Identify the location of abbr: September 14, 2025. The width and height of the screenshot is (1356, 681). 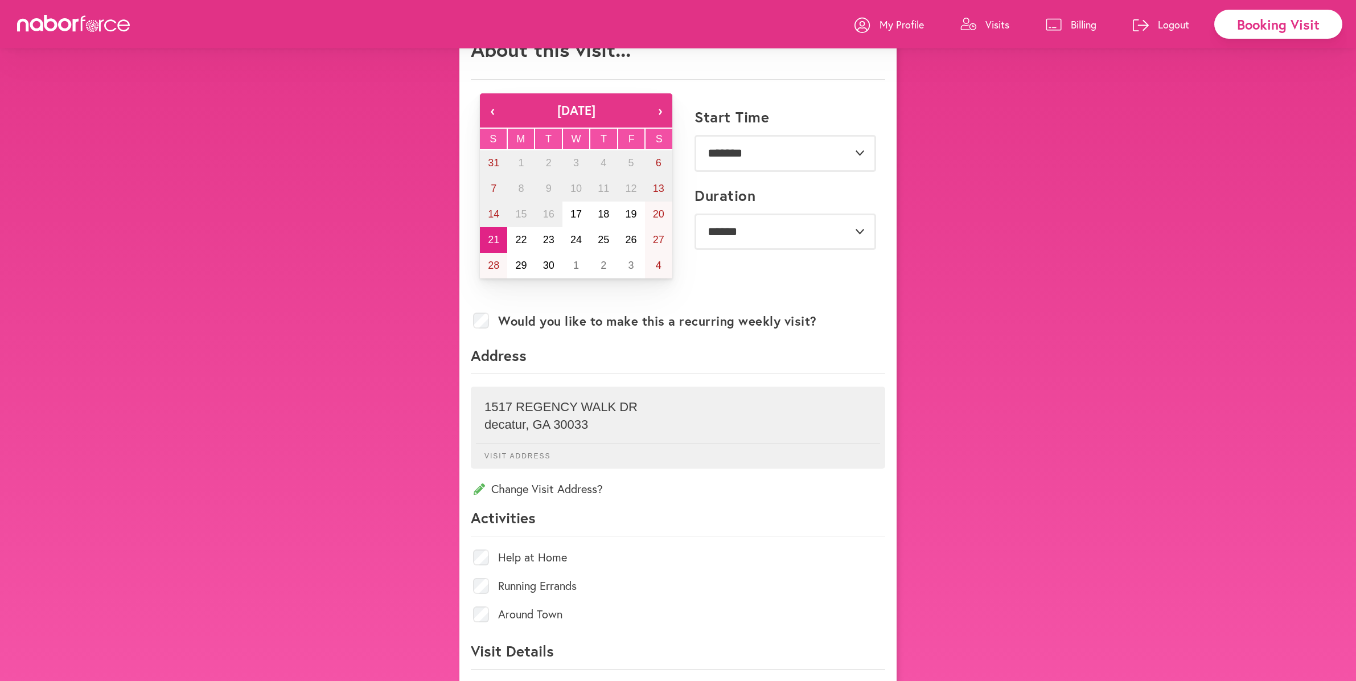
(494, 214).